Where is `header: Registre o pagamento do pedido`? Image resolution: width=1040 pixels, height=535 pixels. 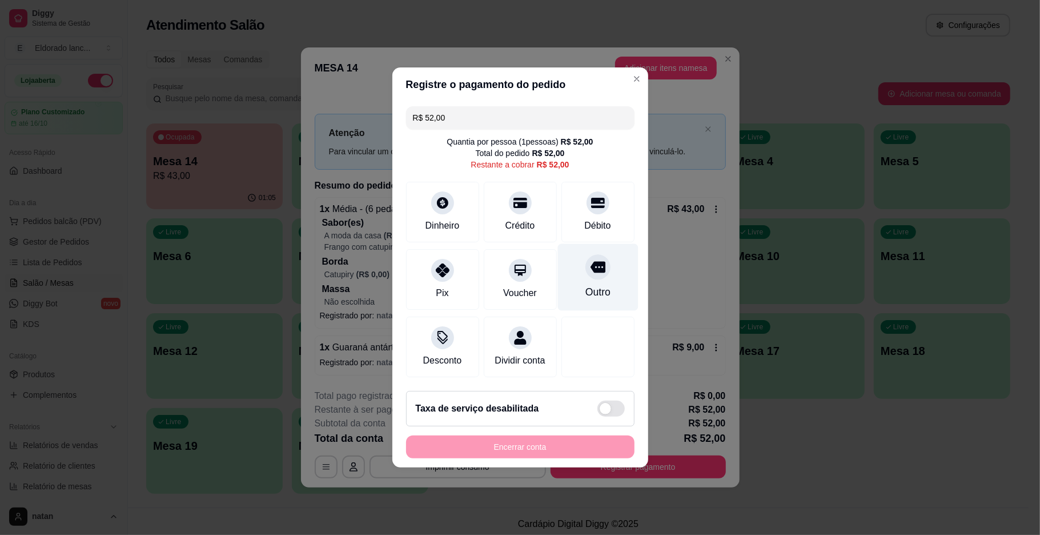 header: Registre o pagamento do pedido is located at coordinates (520, 85).